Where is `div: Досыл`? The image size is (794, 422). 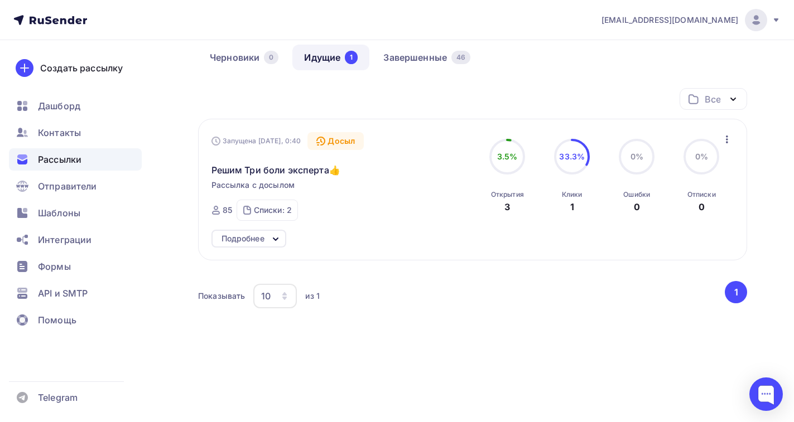 div: Досыл is located at coordinates (335, 141).